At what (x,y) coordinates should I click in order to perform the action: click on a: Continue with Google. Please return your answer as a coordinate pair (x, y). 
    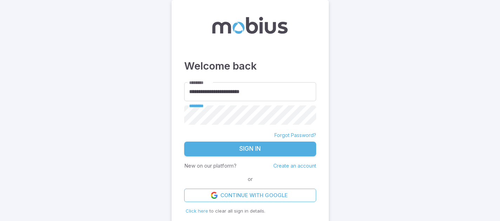
    Looking at the image, I should click on (250, 195).